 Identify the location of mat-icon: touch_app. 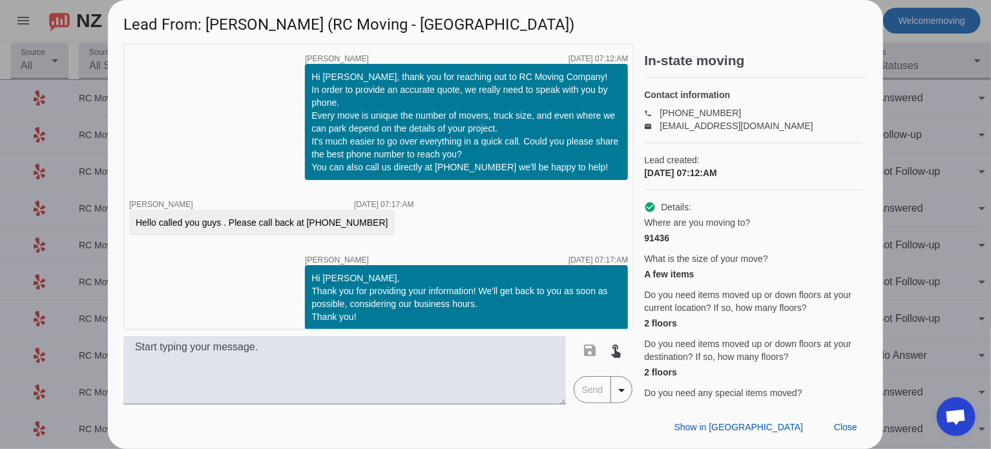
(616, 351).